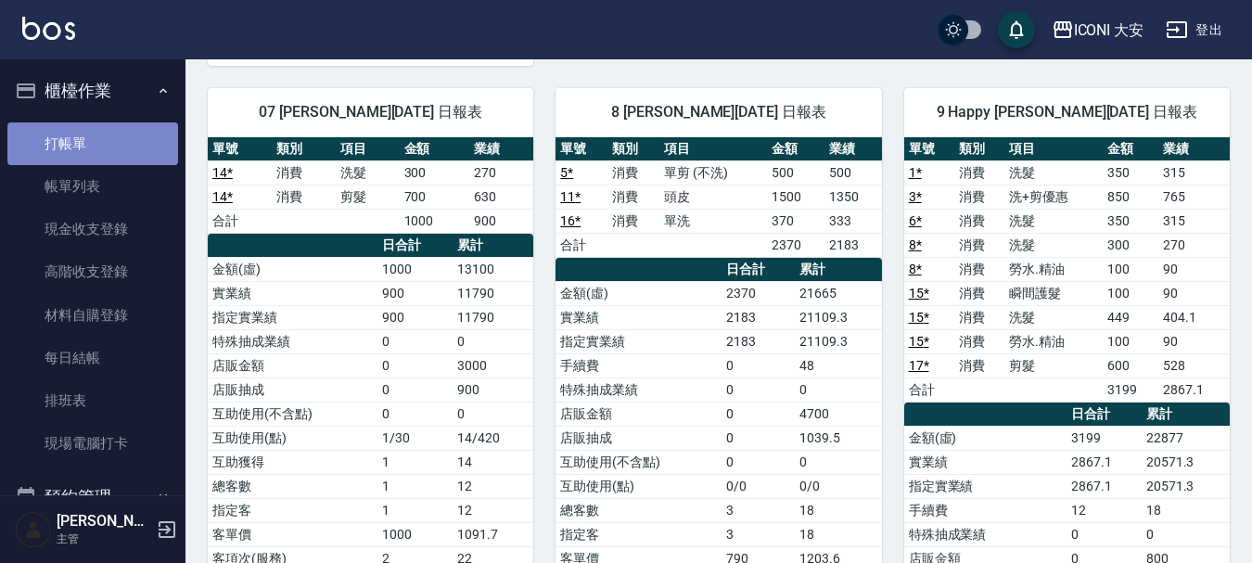 The height and width of the screenshot is (563, 1252). Describe the element at coordinates (796, 221) in the screenshot. I see `td: 370` at that location.